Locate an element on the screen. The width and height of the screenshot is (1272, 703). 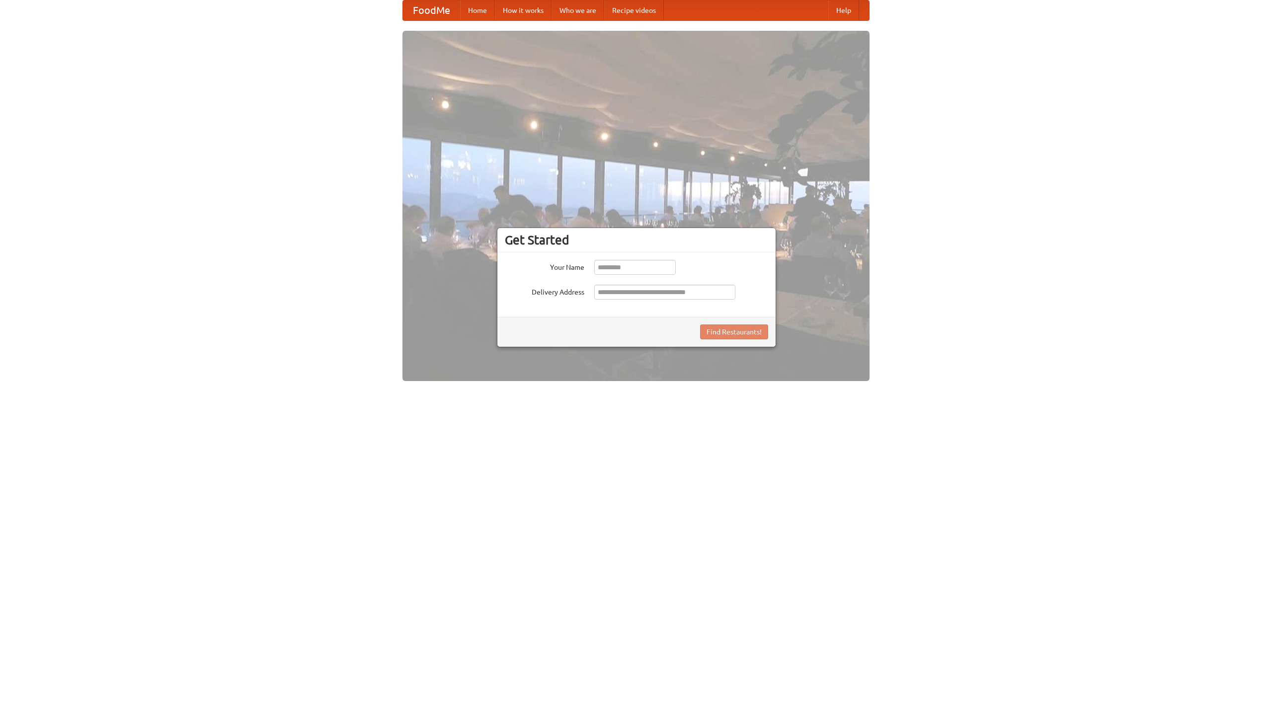
label: Delivery Address is located at coordinates (544, 291).